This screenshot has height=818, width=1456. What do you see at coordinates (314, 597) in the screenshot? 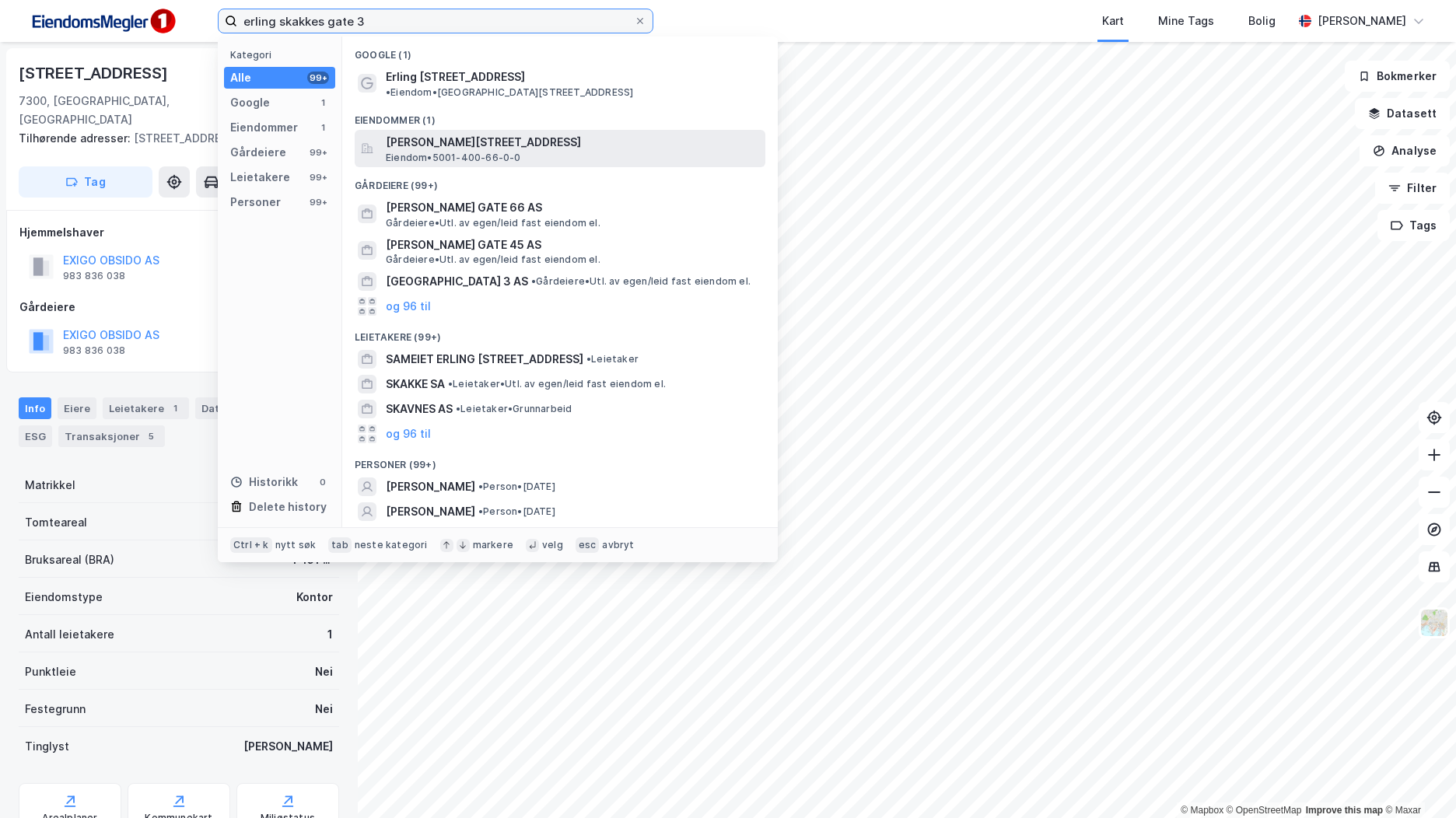
I see `div: Kontor` at bounding box center [314, 597].